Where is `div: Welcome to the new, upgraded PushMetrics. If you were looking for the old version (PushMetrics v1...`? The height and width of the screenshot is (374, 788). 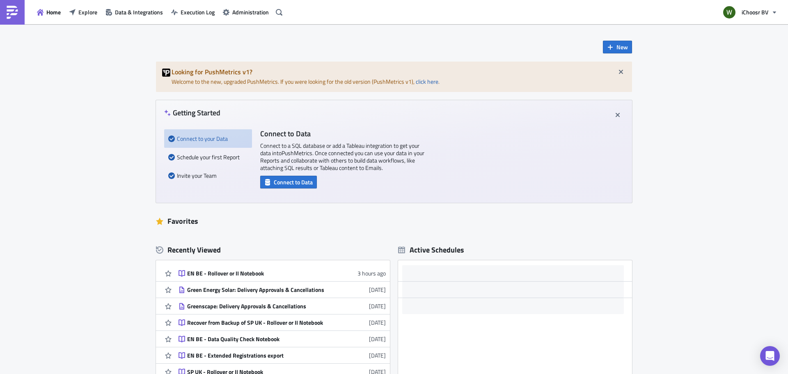 div: Welcome to the new, upgraded PushMetrics. If you were looking for the old version (PushMetrics v1... is located at coordinates (394, 77).